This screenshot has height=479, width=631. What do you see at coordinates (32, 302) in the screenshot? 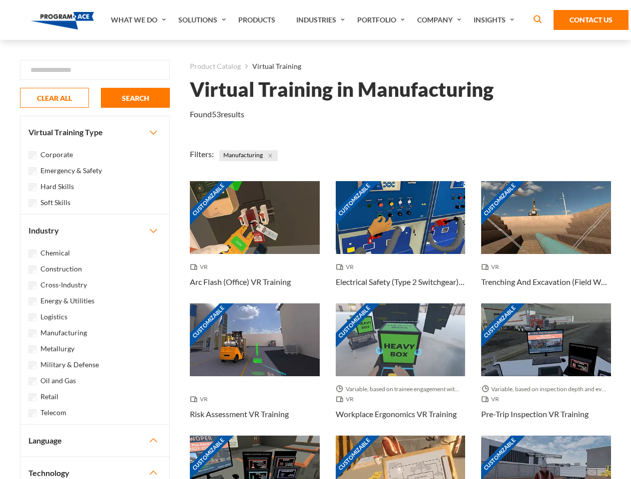
I see `input: Energy & Utilities` at bounding box center [32, 302].